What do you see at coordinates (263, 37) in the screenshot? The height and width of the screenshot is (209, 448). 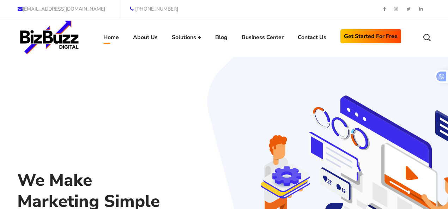 I see `span: Business Center` at bounding box center [263, 37].